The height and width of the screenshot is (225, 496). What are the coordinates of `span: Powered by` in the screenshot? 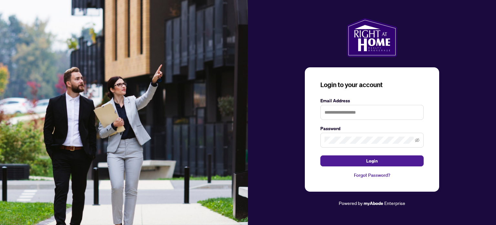 It's located at (351, 203).